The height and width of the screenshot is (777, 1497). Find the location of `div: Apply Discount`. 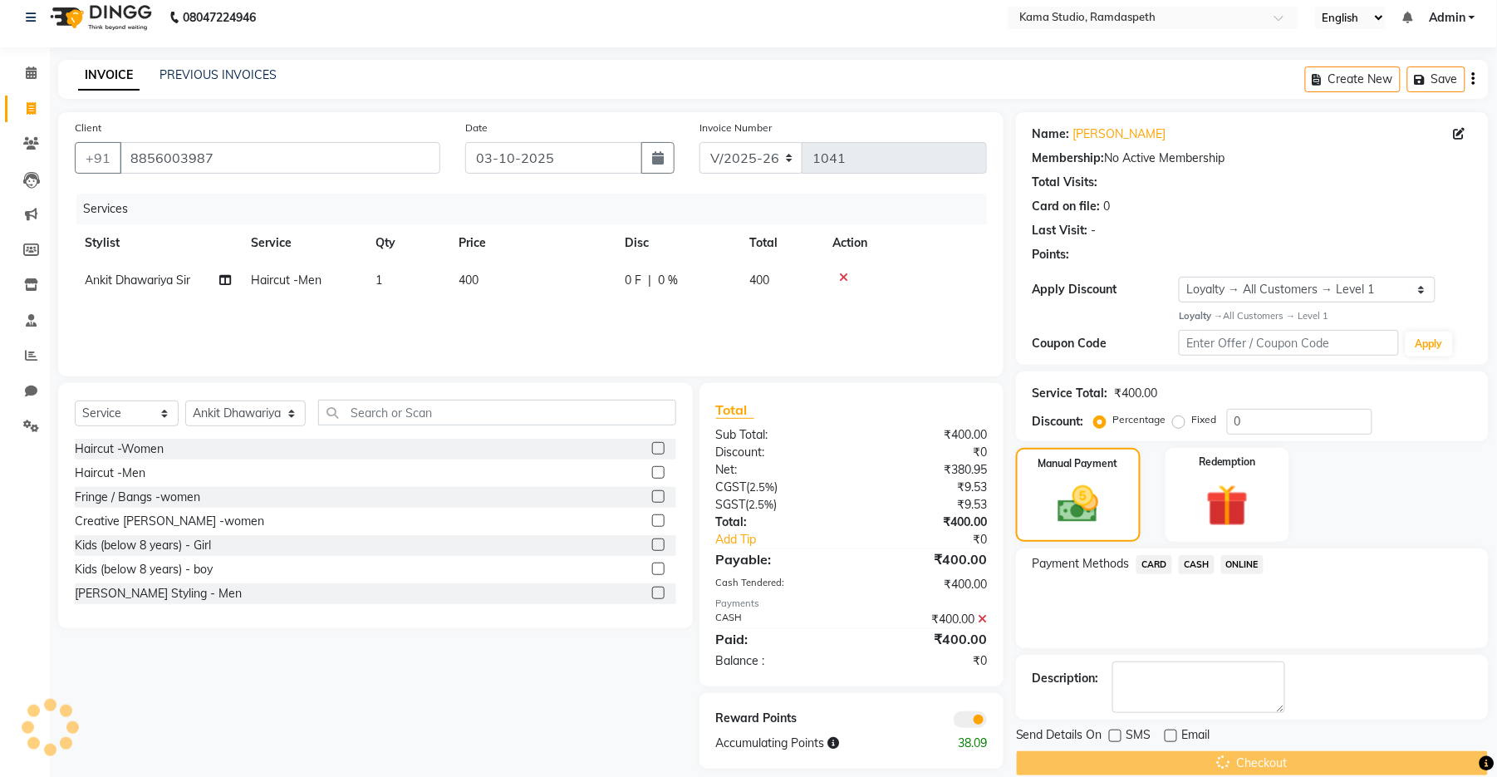

div: Apply Discount is located at coordinates (1106, 289).